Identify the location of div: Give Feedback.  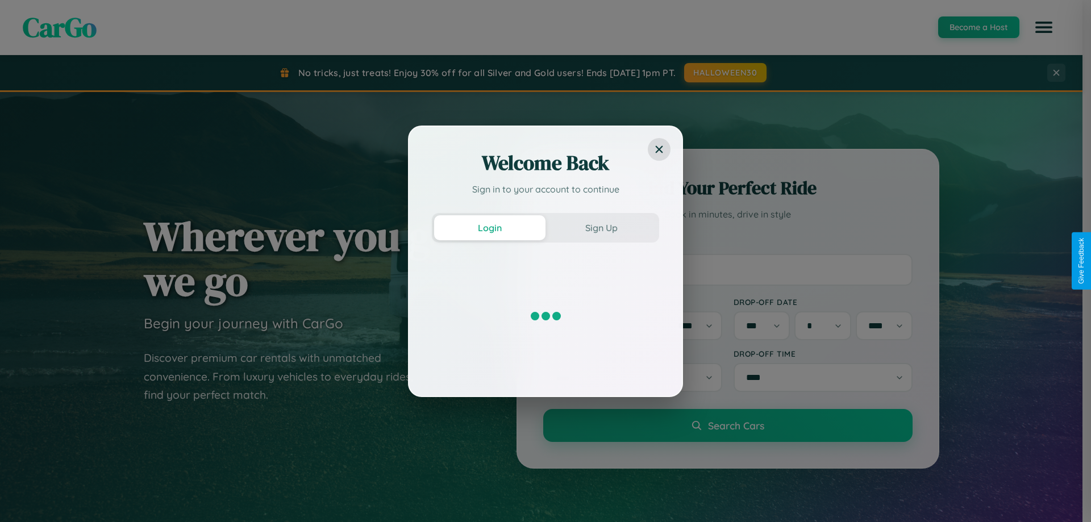
(1081, 261).